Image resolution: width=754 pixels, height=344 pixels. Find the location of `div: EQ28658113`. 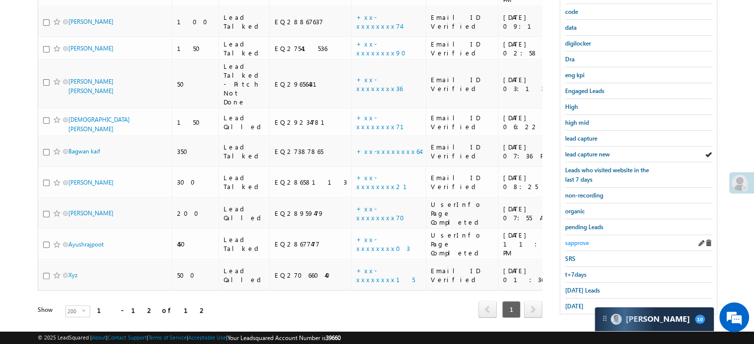

div: EQ28658113 is located at coordinates (310, 182).